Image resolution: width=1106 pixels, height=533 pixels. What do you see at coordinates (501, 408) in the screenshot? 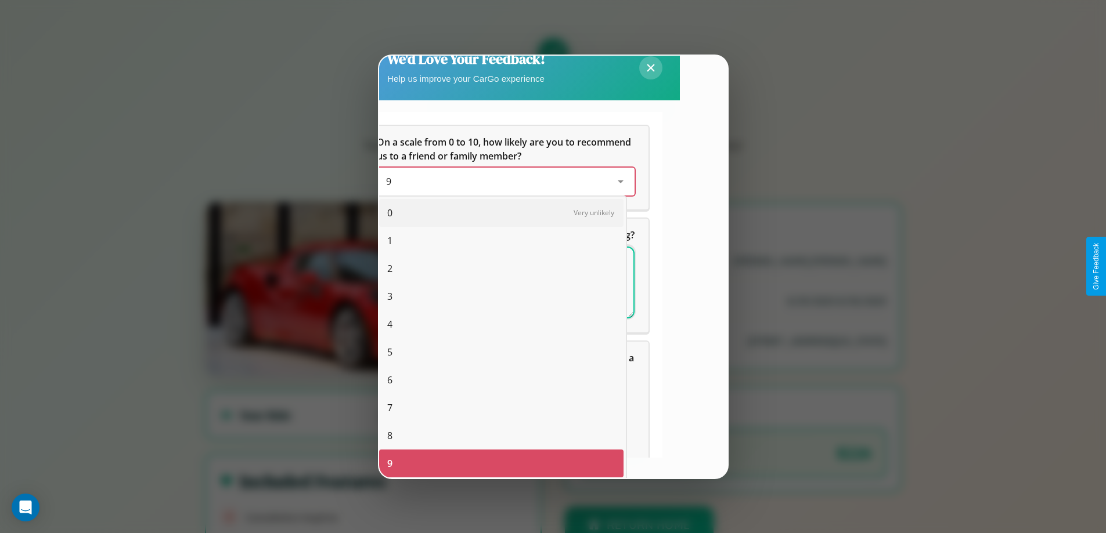
I see `div: 7` at bounding box center [501, 408].